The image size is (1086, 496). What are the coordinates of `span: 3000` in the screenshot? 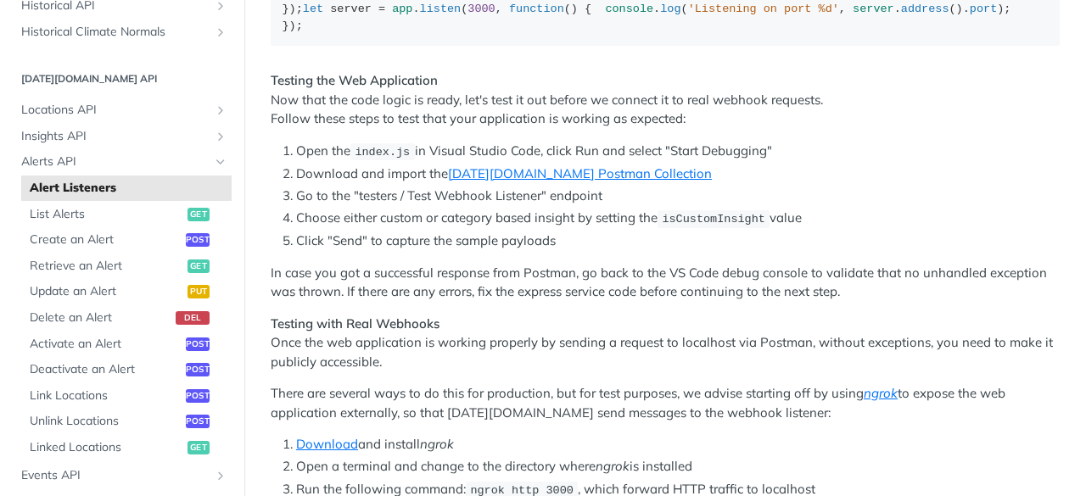 It's located at (481, 8).